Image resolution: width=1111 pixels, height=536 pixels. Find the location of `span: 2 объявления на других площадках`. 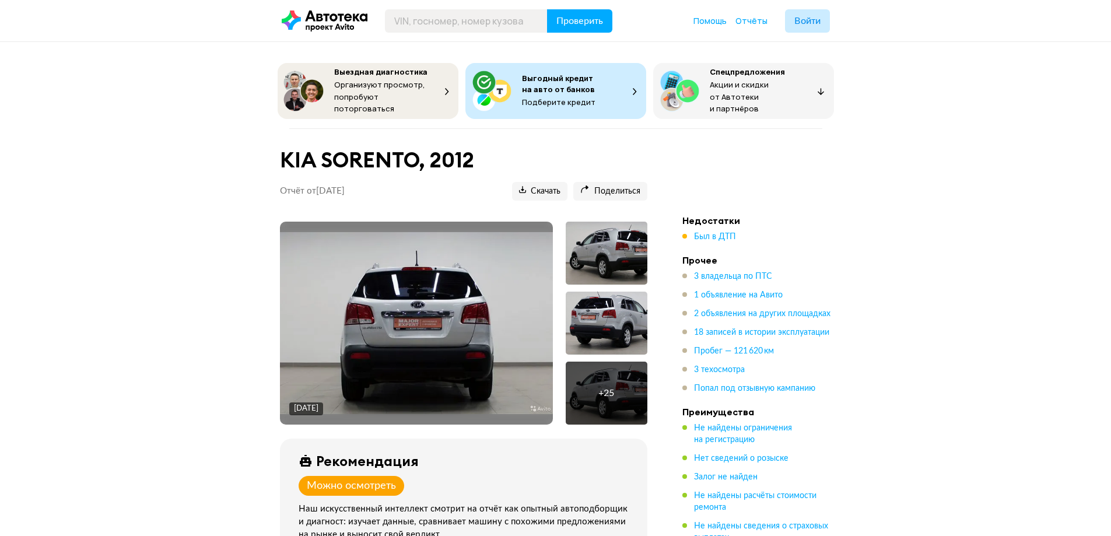

span: 2 объявления на других площадках is located at coordinates (762, 314).